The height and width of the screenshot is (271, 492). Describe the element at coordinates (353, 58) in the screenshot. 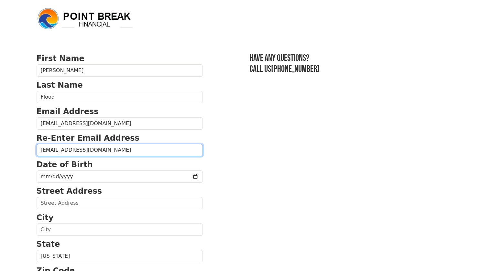

I see `h3: Have any questions?` at that location.